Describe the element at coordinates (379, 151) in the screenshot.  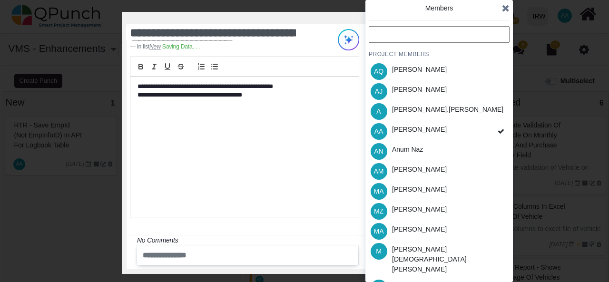
I see `span: Anum Naz` at that location.